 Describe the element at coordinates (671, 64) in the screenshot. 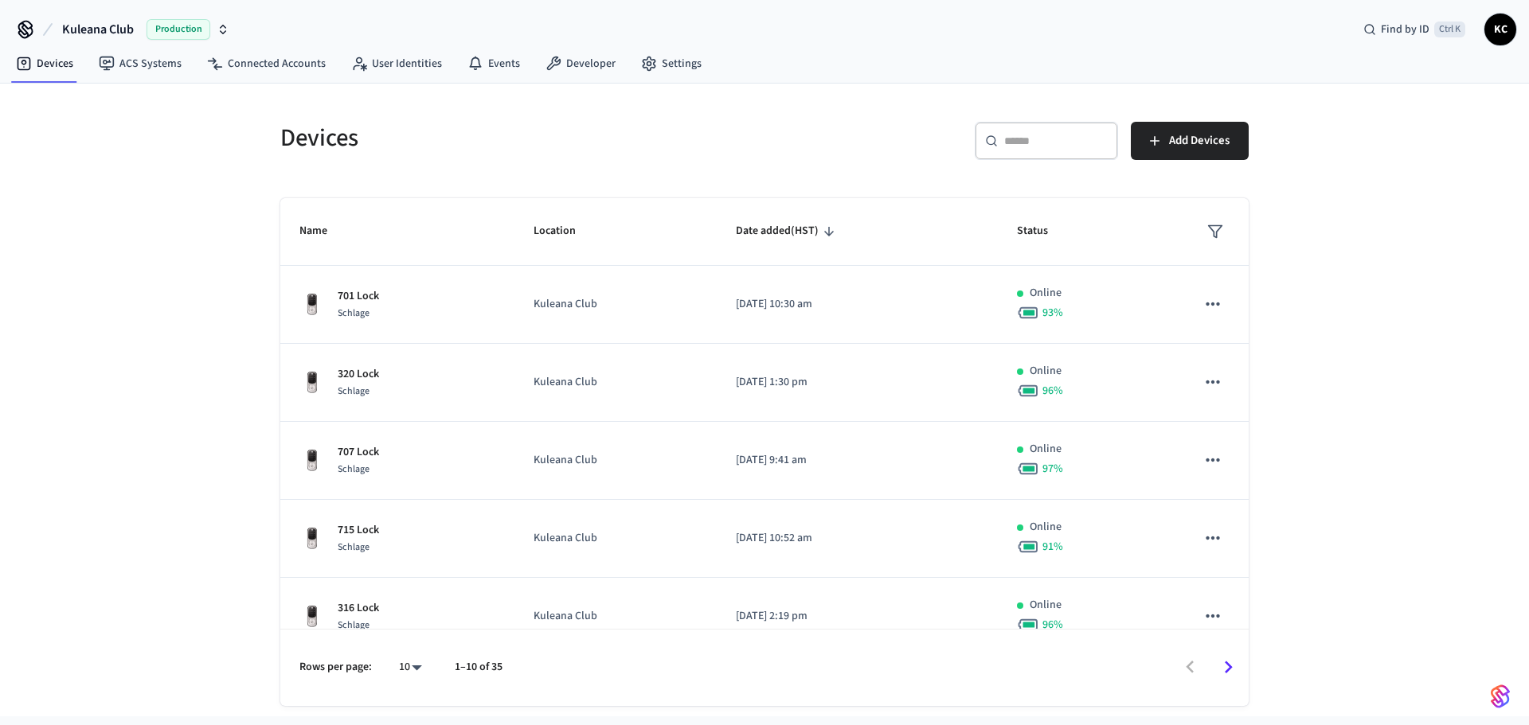

I see `a: Settings` at that location.